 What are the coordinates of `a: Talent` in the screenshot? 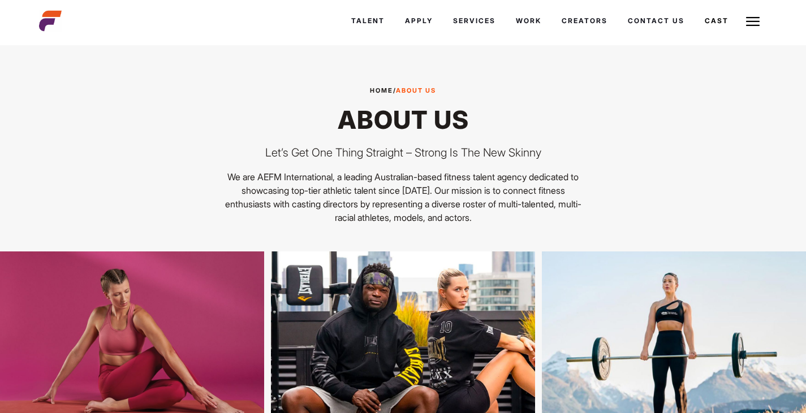 It's located at (368, 21).